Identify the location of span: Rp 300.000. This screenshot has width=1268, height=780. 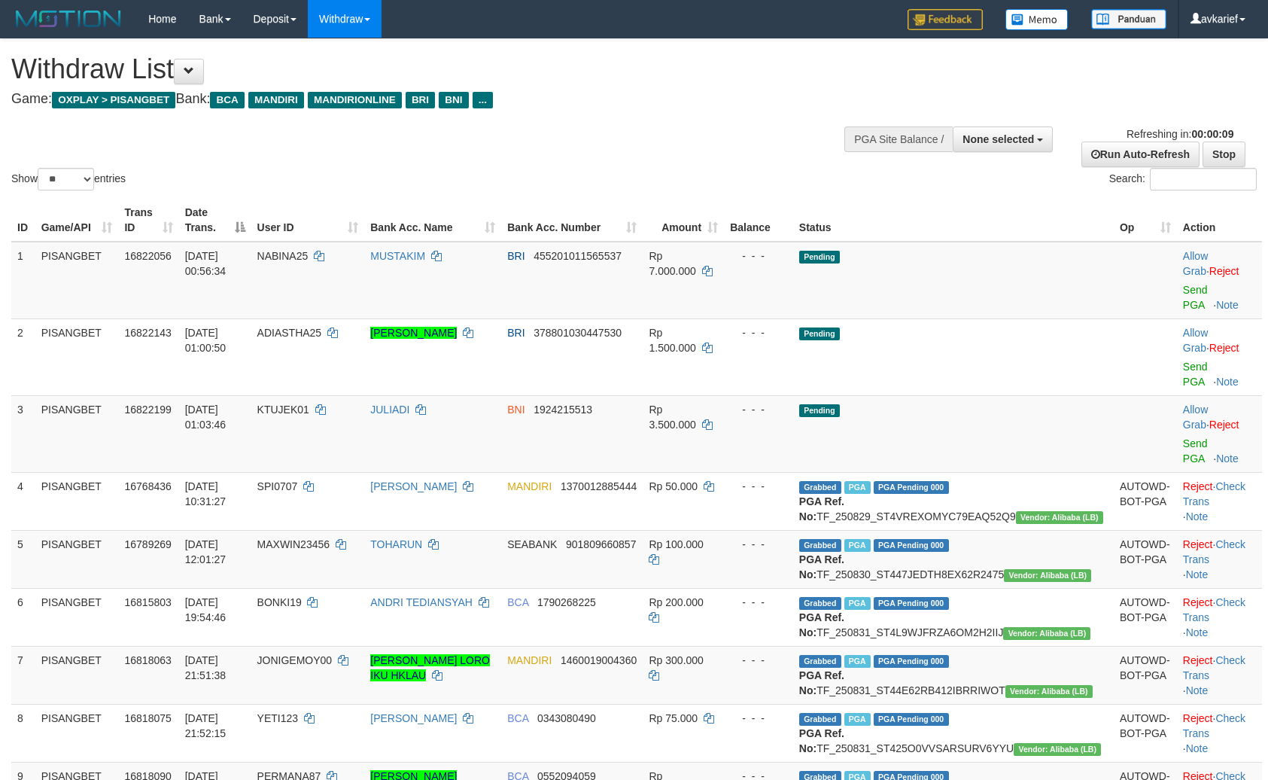
(676, 660).